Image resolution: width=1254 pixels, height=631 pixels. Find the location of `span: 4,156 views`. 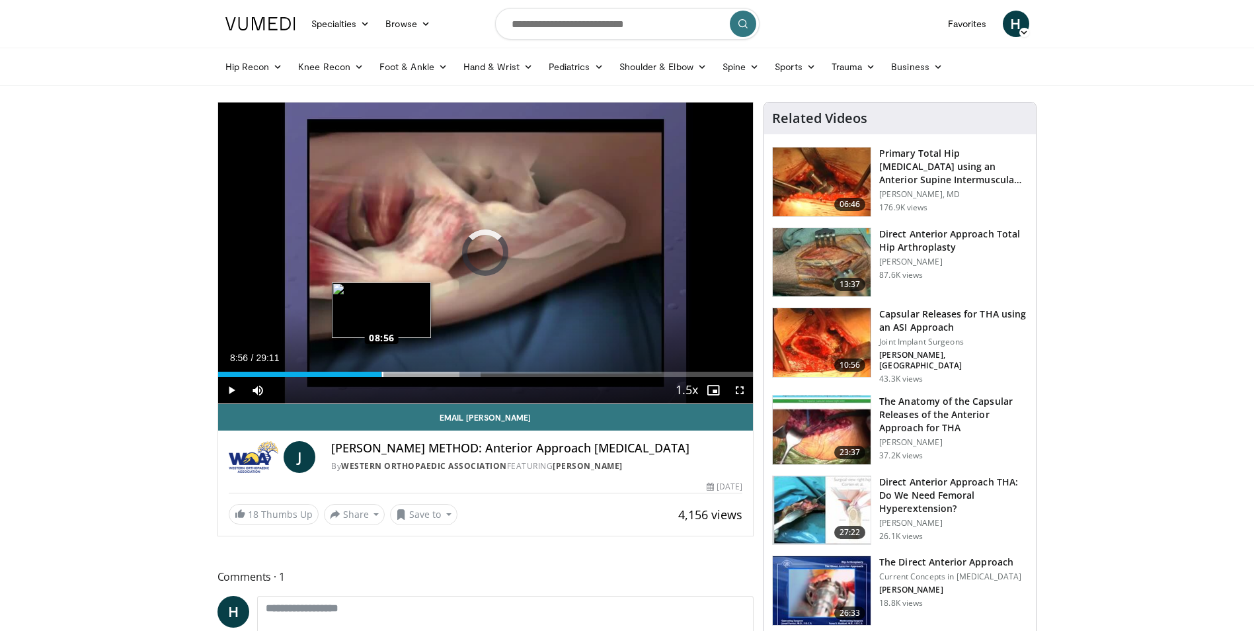

span: 4,156 views is located at coordinates (710, 514).